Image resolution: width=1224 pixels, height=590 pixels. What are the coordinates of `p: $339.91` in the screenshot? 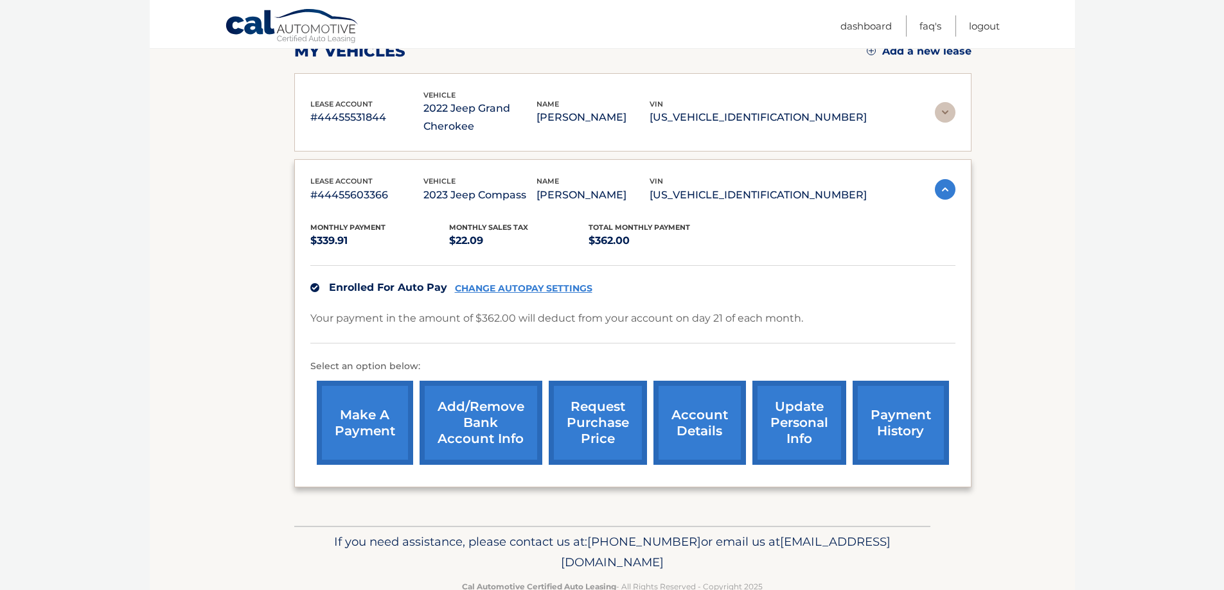 It's located at (380, 241).